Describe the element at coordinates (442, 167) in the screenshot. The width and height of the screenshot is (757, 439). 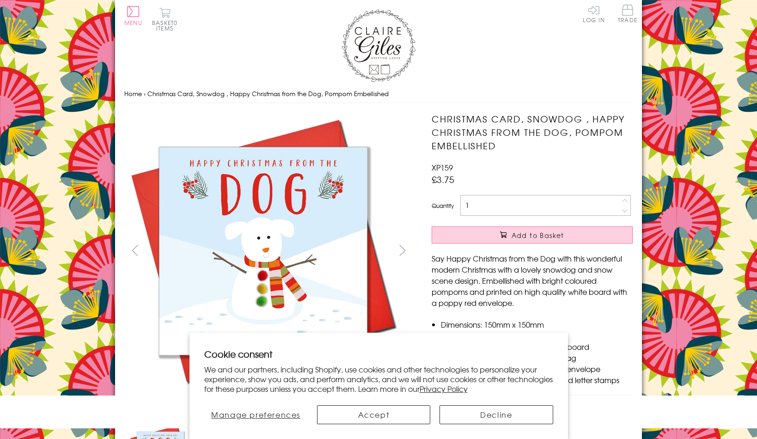
I see `span: XP159` at that location.